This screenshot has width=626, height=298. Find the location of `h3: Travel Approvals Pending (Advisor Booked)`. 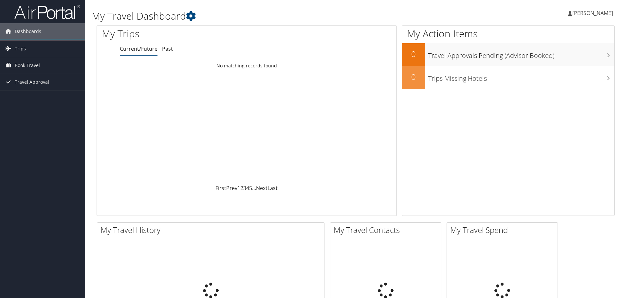

h3: Travel Approvals Pending (Advisor Booked) is located at coordinates (521, 54).